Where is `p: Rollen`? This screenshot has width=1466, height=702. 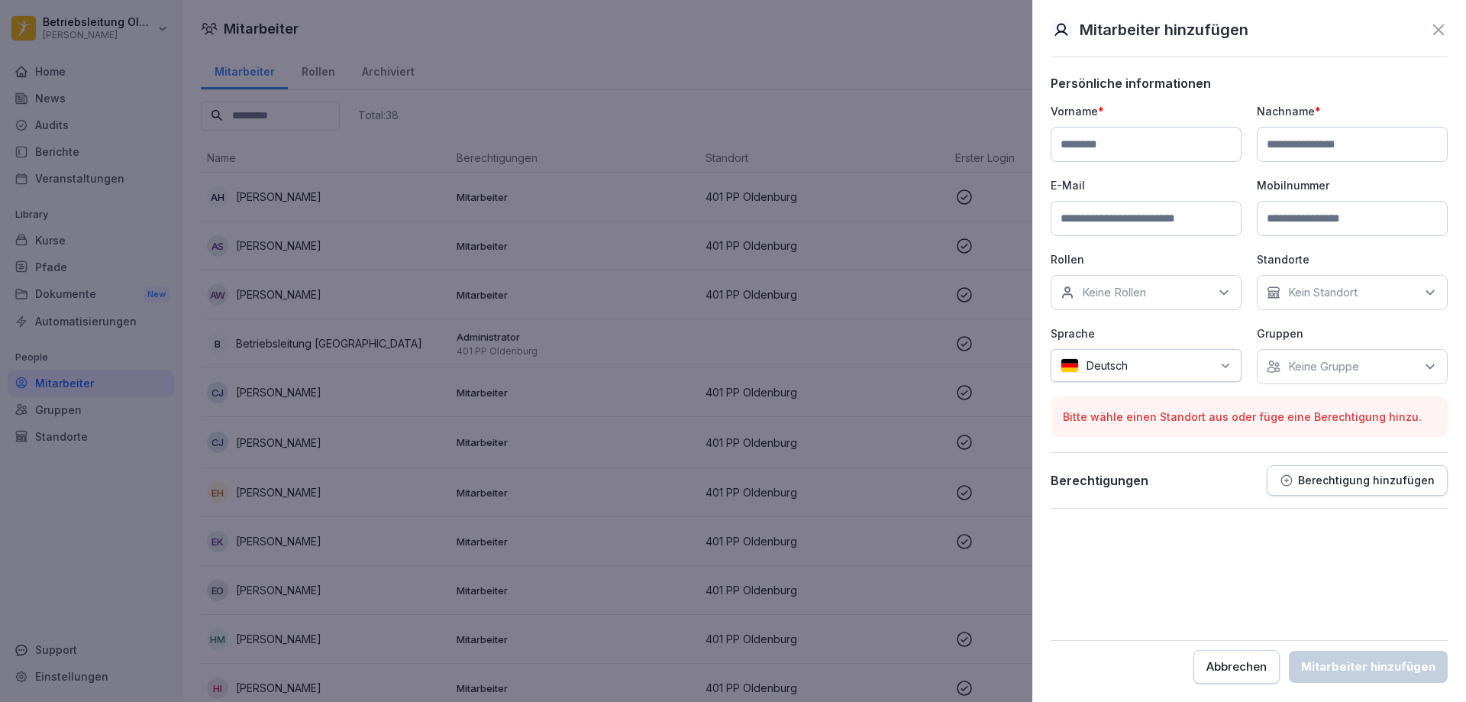 p: Rollen is located at coordinates (1146, 259).